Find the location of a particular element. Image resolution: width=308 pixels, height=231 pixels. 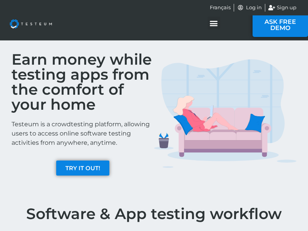

img: Testeum Logo - Application crowdtesting platform is located at coordinates (31, 24).